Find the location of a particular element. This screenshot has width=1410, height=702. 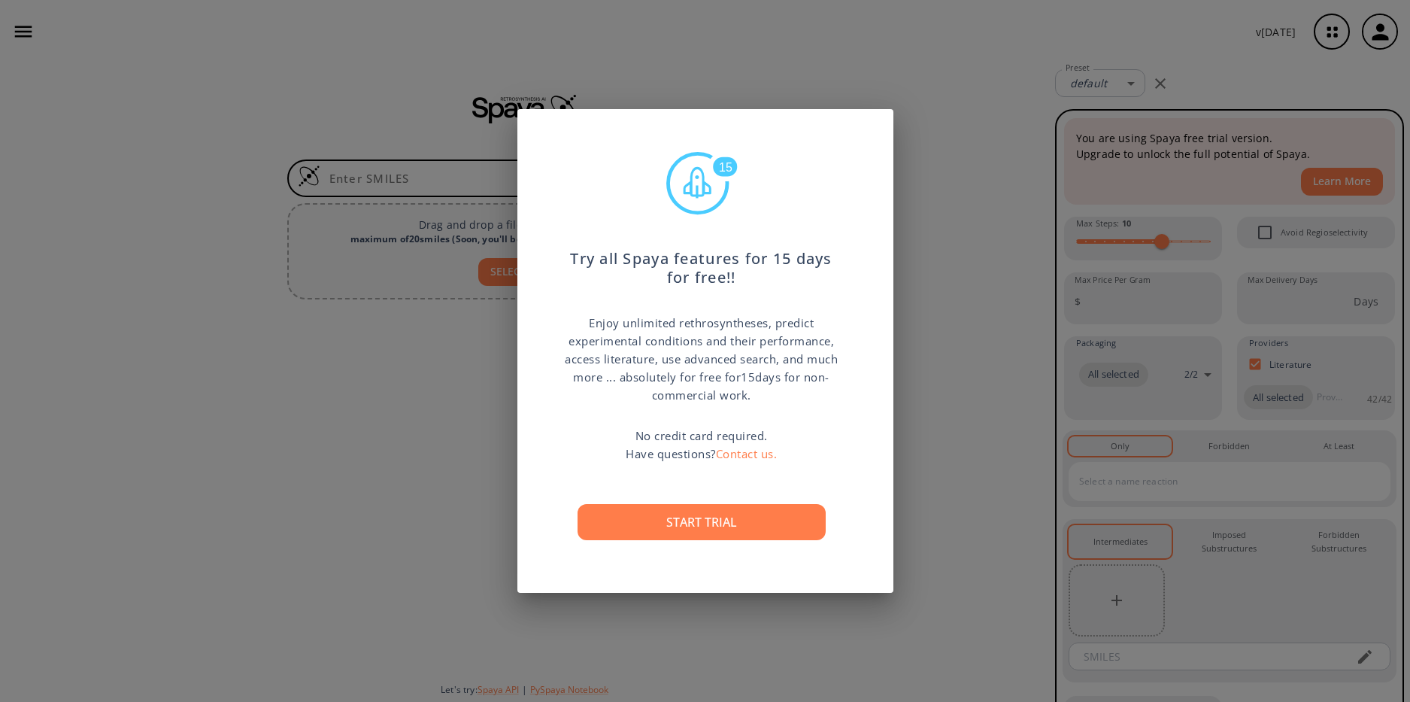

p: Try all Spaya features for 15 days for free!! is located at coordinates (702, 261).